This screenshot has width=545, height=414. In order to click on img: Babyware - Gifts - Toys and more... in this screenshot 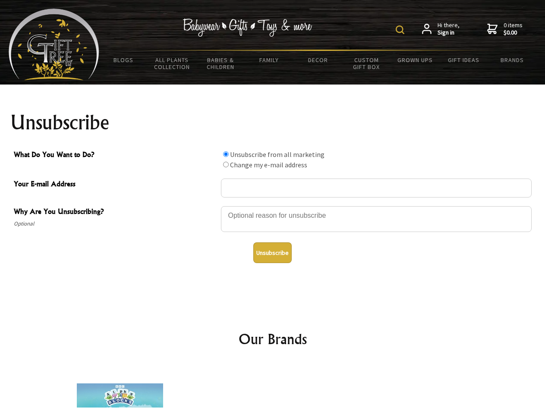, I will do `click(54, 44)`.